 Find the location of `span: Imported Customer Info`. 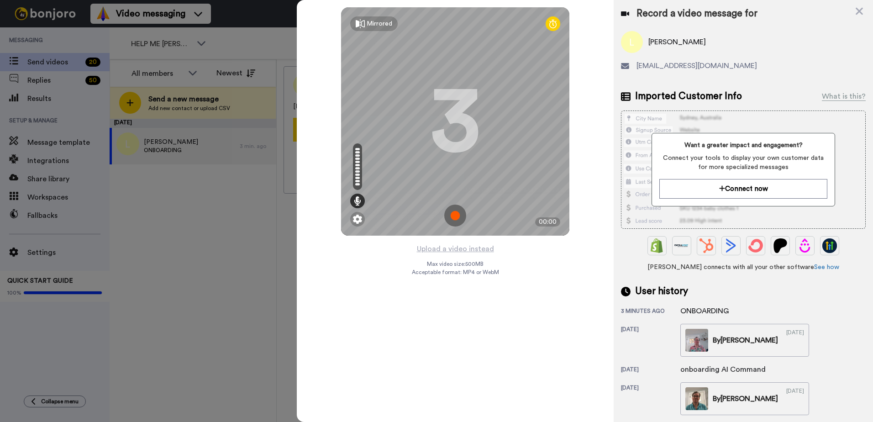

span: Imported Customer Info is located at coordinates (688, 96).